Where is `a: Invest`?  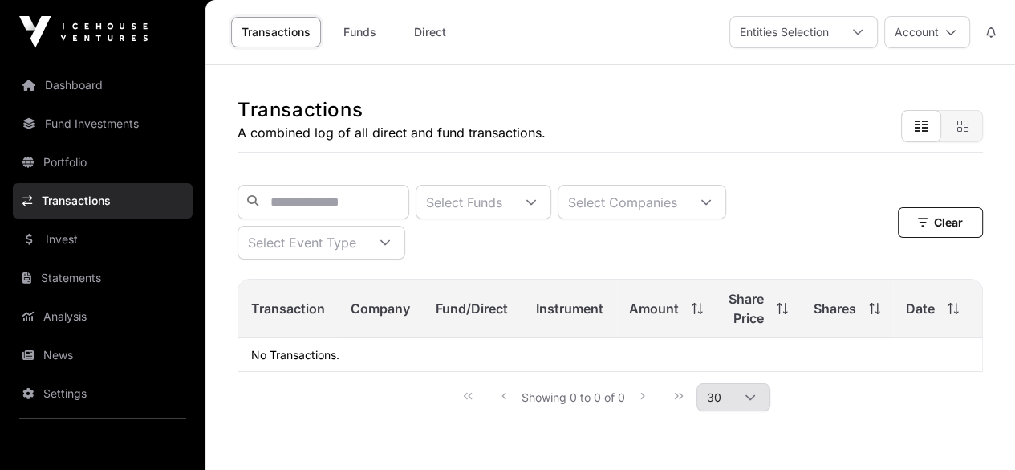
a: Invest is located at coordinates (103, 239).